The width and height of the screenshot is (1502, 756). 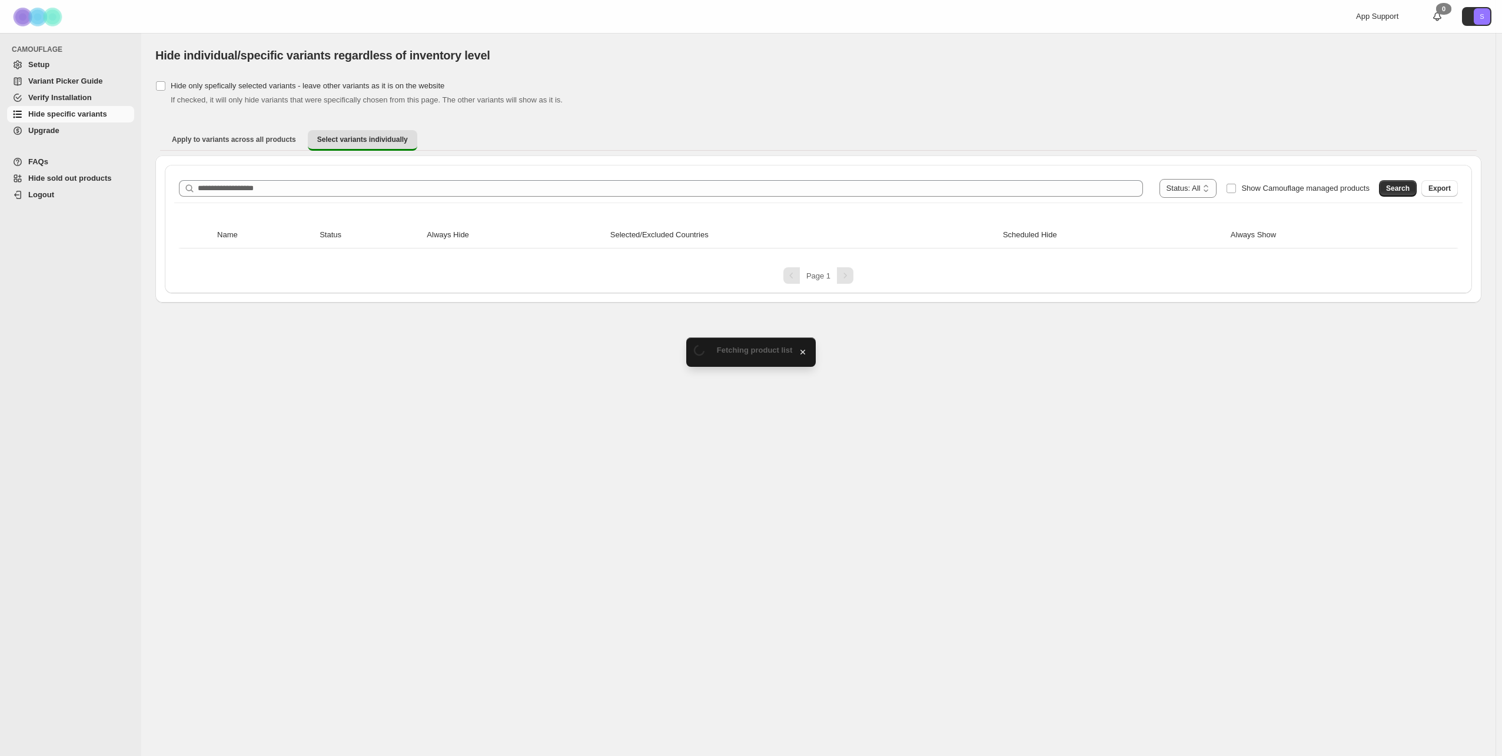 I want to click on a: Upgrade, so click(x=71, y=131).